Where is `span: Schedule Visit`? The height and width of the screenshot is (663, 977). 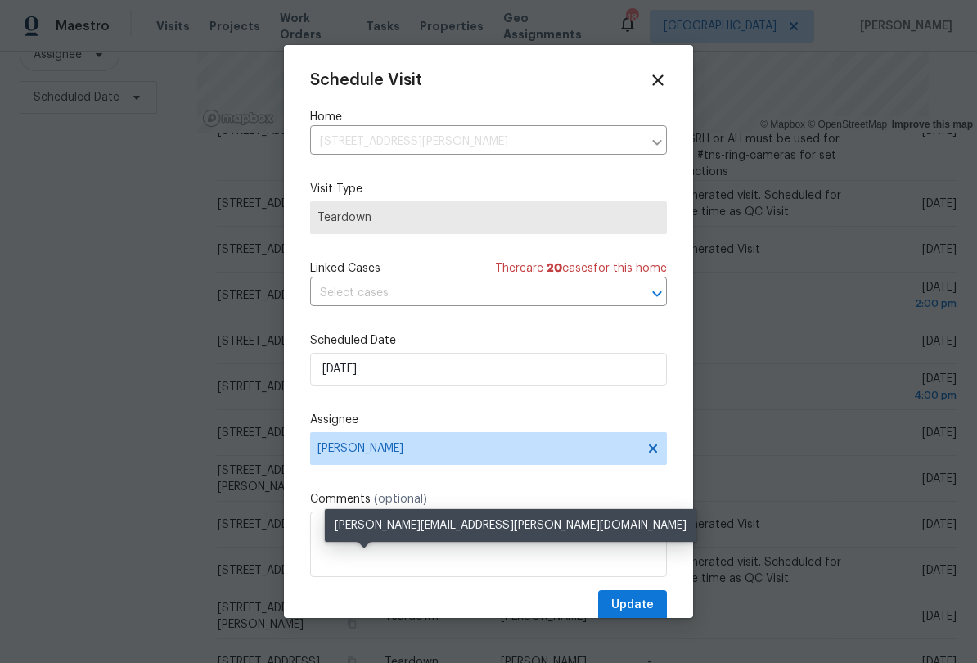
span: Schedule Visit is located at coordinates (366, 80).